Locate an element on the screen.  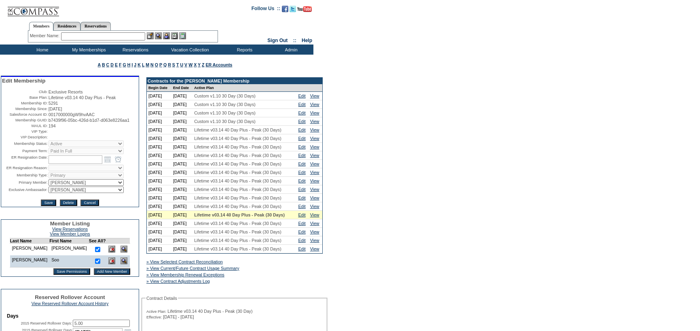
span: Reserved Rollover Account is located at coordinates (70, 297).